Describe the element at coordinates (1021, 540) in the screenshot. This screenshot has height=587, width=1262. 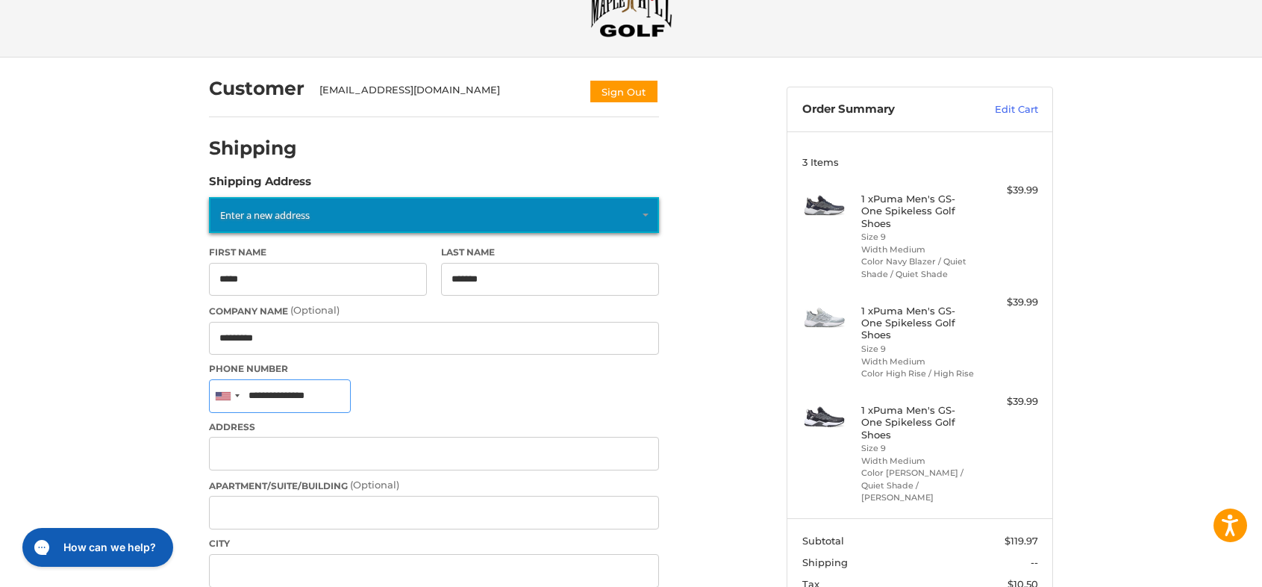
I see `span: $119.97` at that location.